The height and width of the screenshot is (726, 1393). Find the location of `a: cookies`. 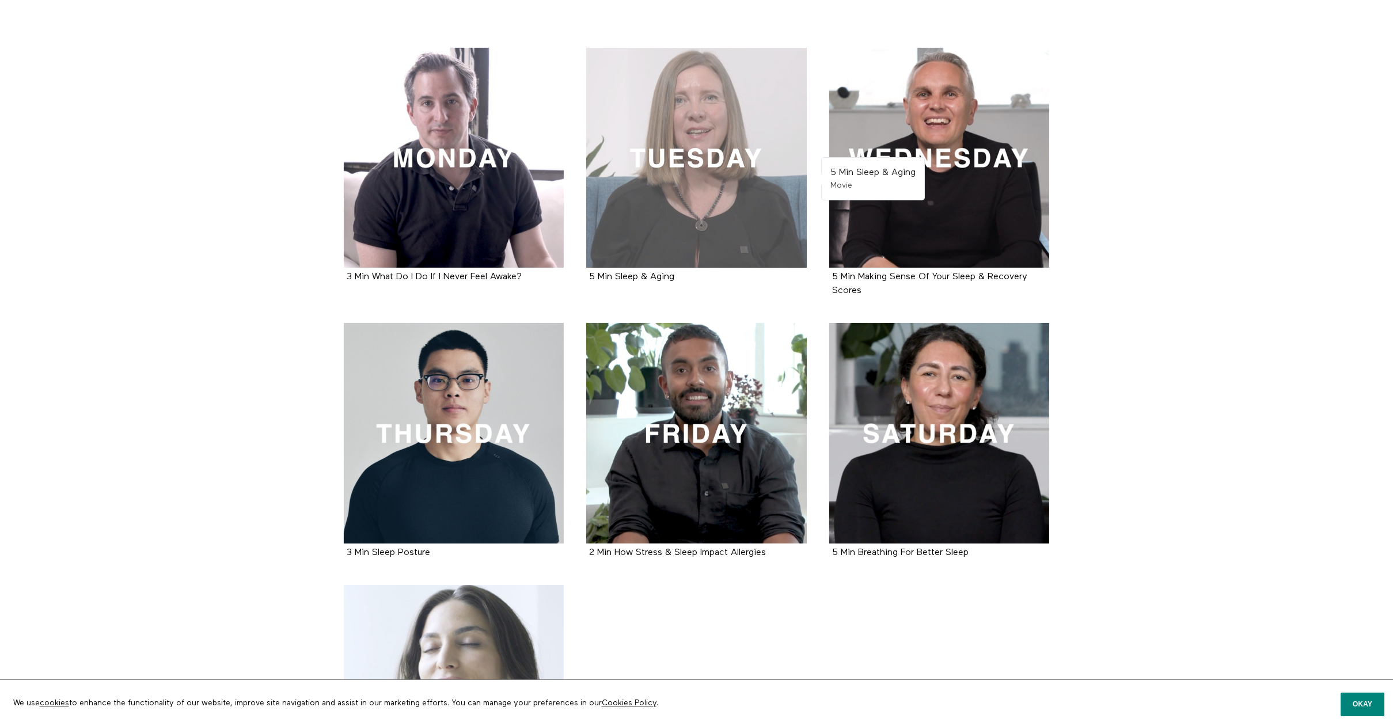

a: cookies is located at coordinates (54, 703).